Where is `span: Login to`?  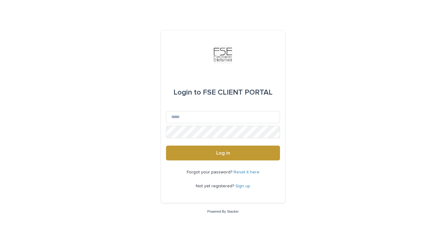
span: Login to is located at coordinates (187, 93).